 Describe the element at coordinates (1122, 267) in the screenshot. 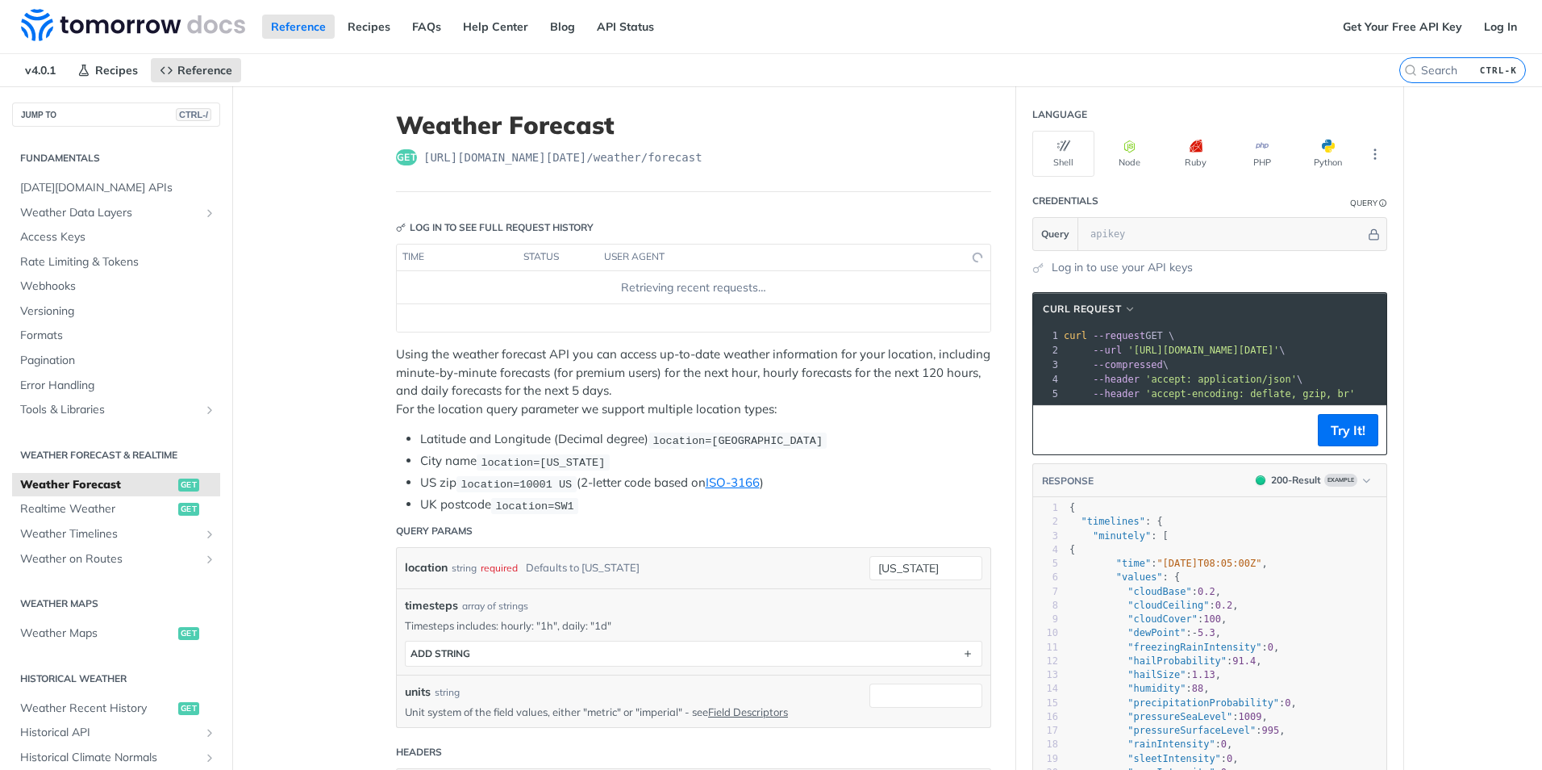

I see `a: Log in to use your API keys` at that location.